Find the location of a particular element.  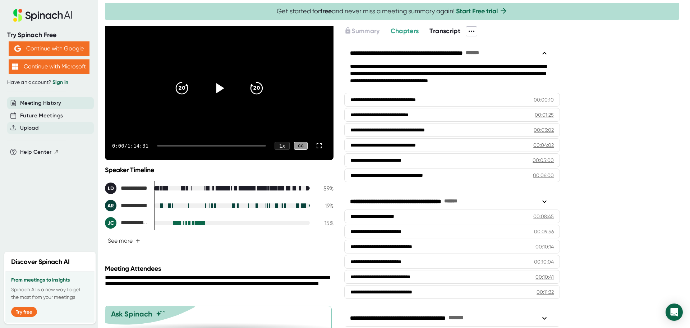

div: 00:10:41 is located at coordinates (545, 276).